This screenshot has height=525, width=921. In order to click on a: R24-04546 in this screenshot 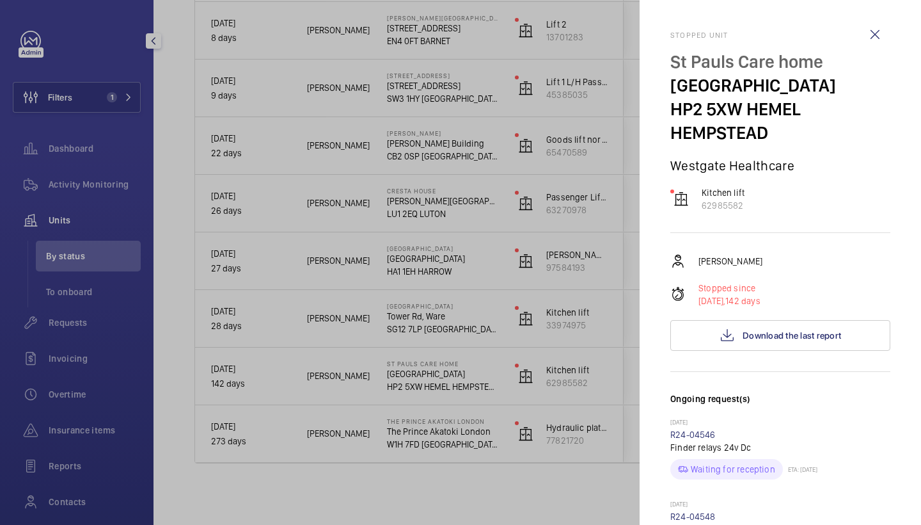, I will do `click(693, 434)`.